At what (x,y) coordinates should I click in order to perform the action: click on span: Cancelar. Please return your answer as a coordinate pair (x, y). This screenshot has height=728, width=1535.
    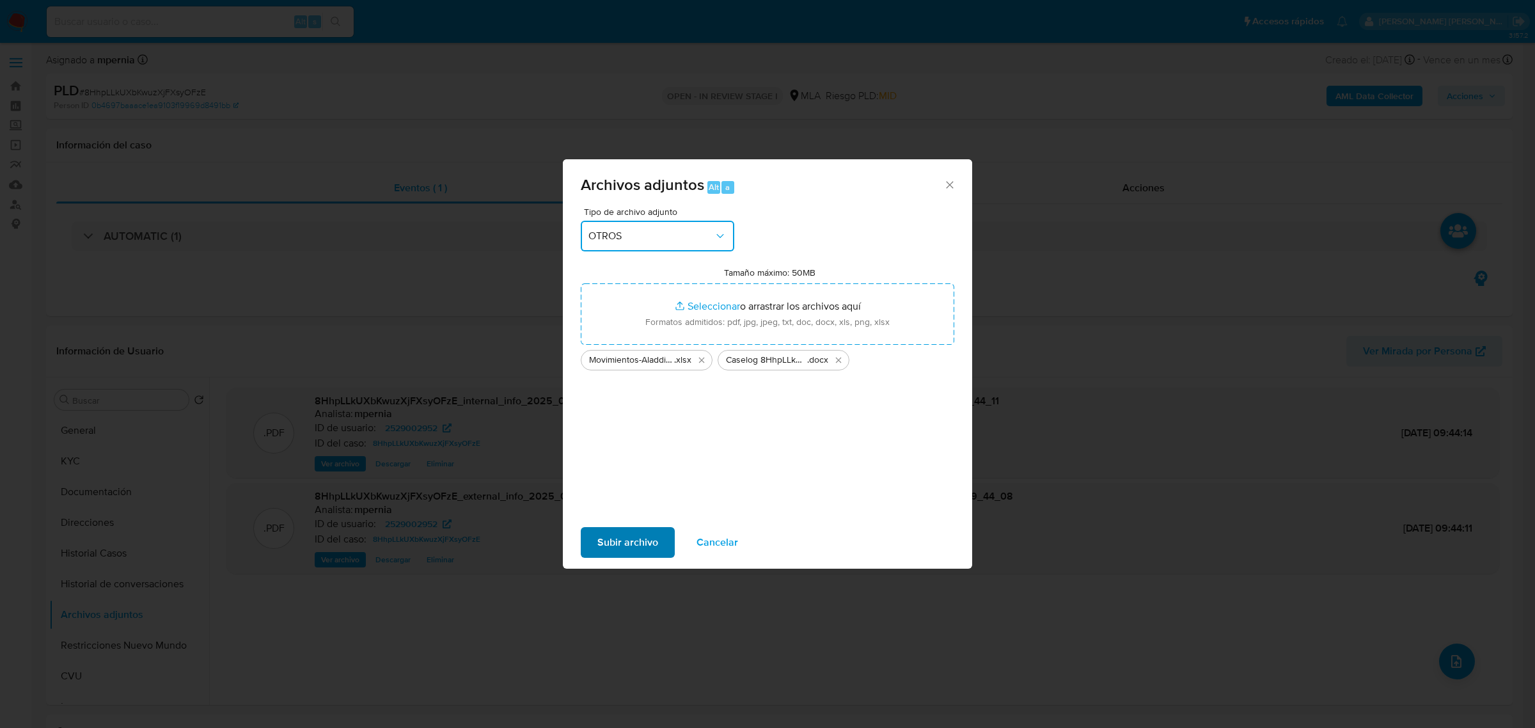
    Looking at the image, I should click on (717, 542).